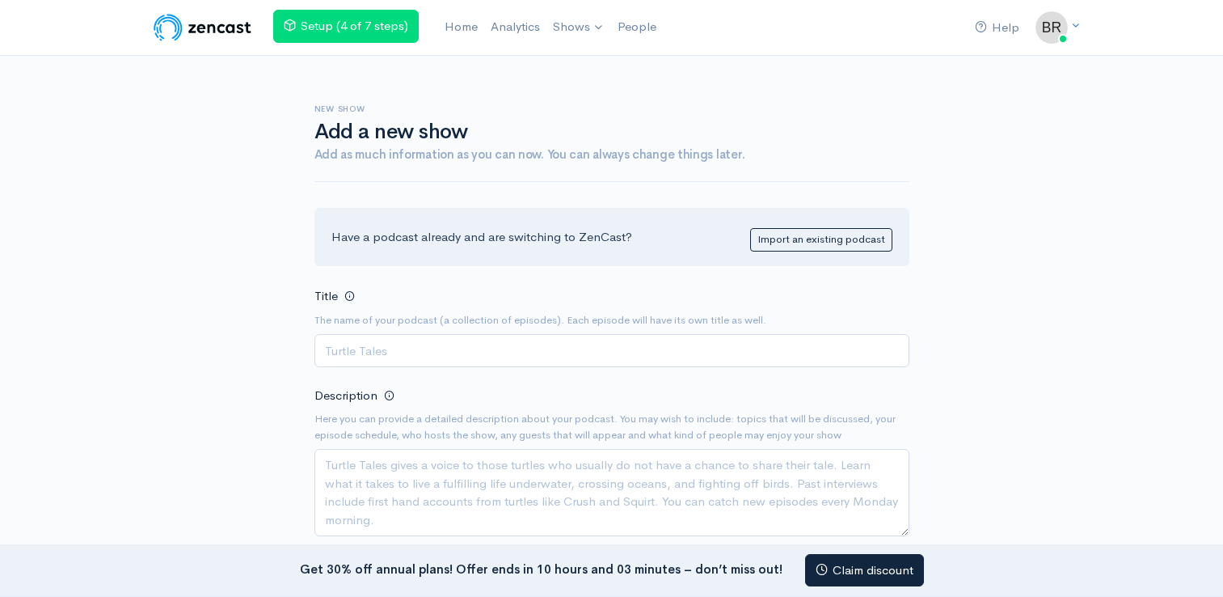 This screenshot has width=1223, height=597. I want to click on a: Analytics, so click(515, 27).